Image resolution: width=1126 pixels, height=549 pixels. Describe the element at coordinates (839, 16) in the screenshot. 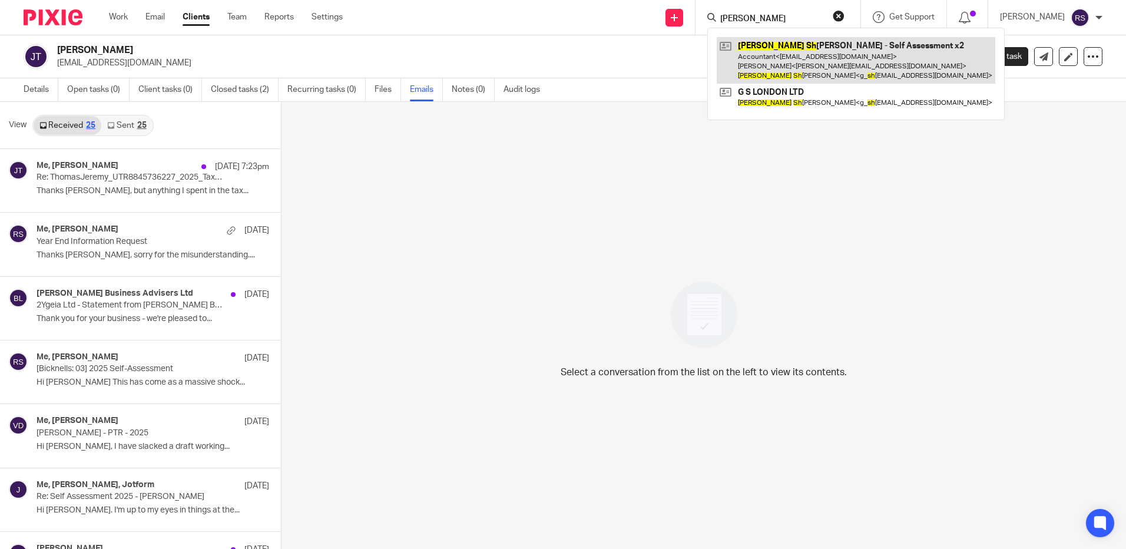

I see `button: Clear` at that location.